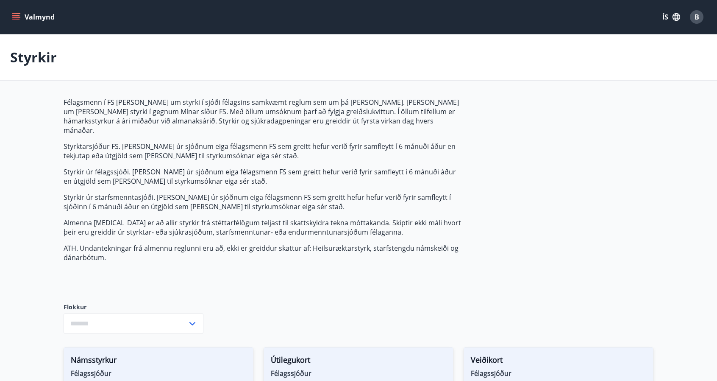 The height and width of the screenshot is (381, 717). I want to click on button: ÍS, so click(672, 17).